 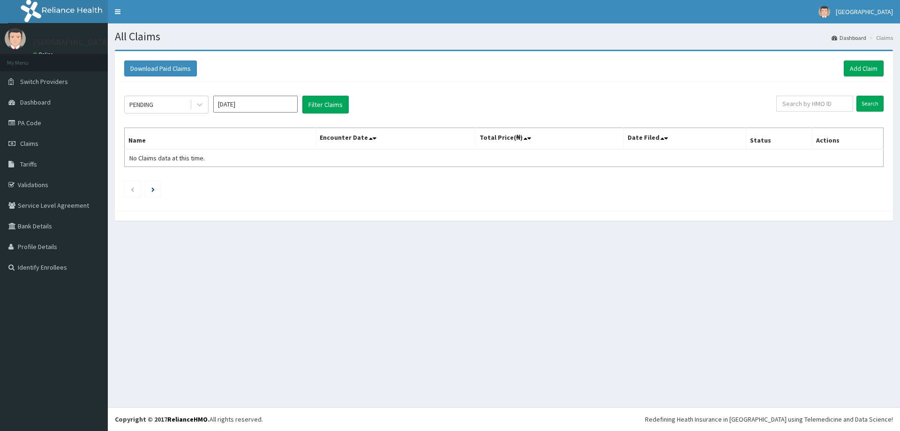 What do you see at coordinates (870, 104) in the screenshot?
I see `input: Search` at bounding box center [870, 104].